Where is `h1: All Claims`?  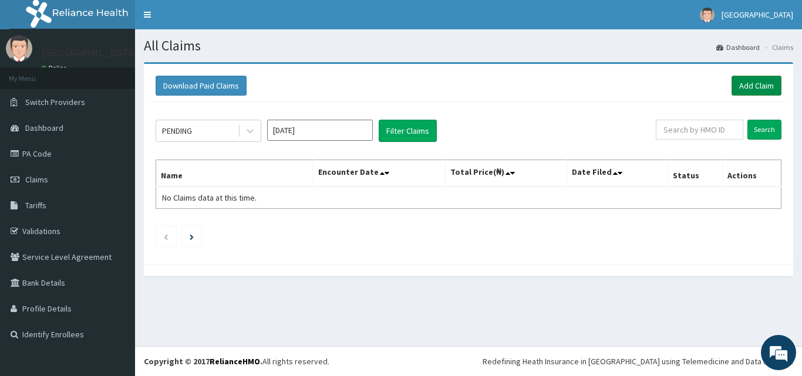 h1: All Claims is located at coordinates (469, 46).